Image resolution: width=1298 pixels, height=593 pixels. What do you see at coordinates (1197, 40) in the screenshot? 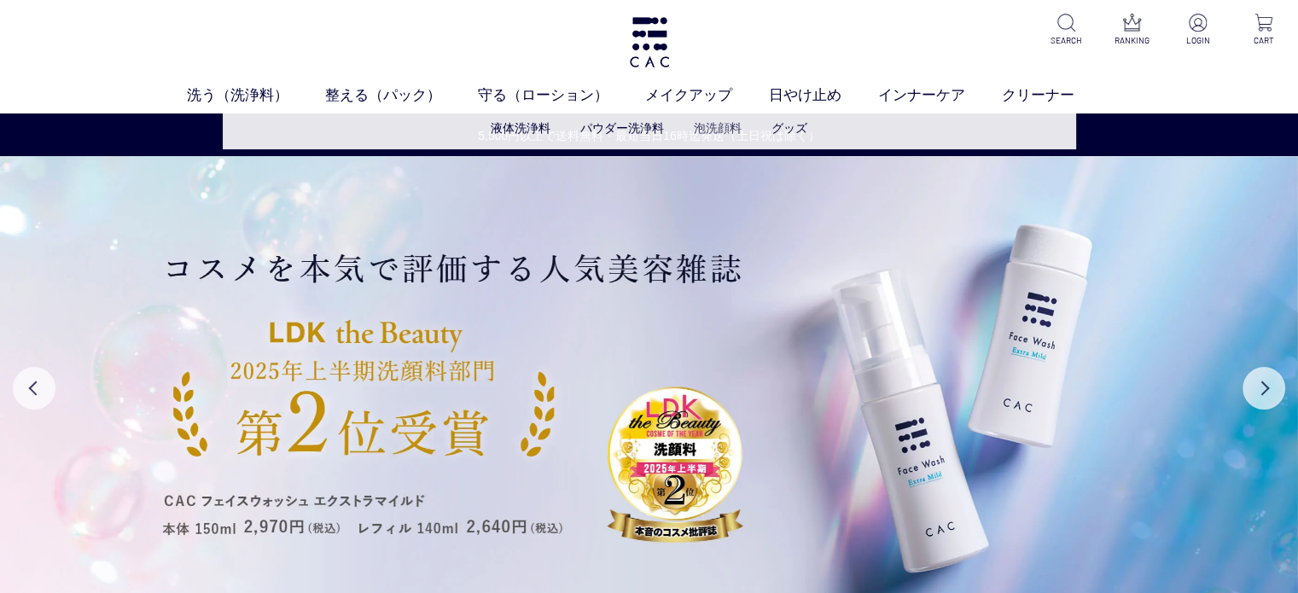
I see `p: LOGIN` at bounding box center [1197, 40].